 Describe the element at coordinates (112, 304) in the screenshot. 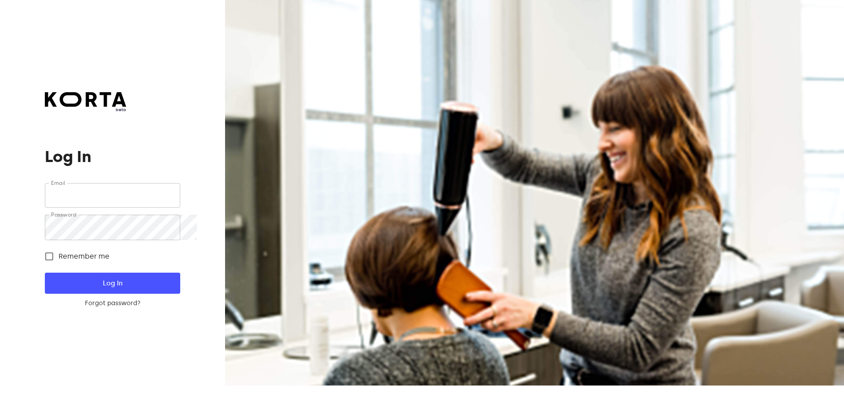

I see `a: Forgot password?` at that location.